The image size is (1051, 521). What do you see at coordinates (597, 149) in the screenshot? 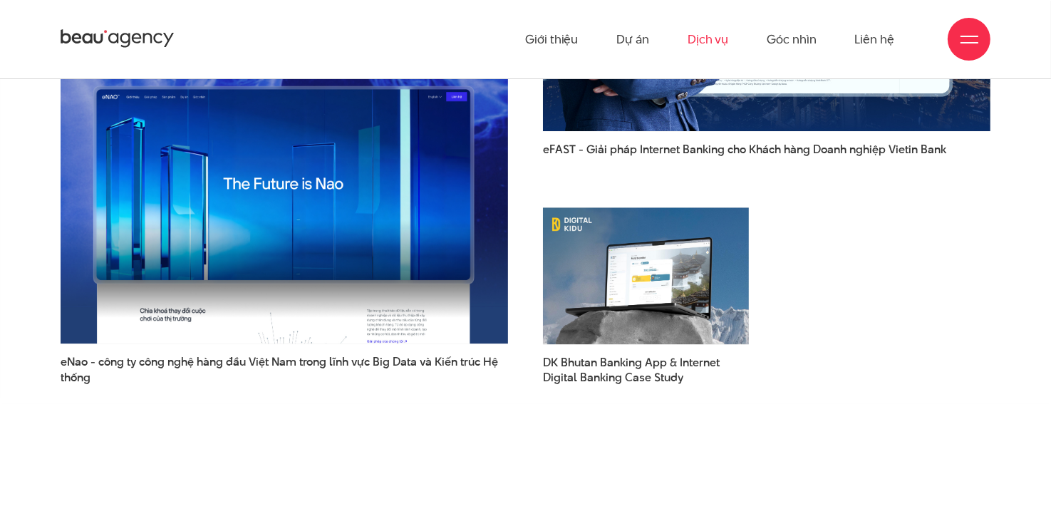
I see `span: Giải` at bounding box center [597, 149].